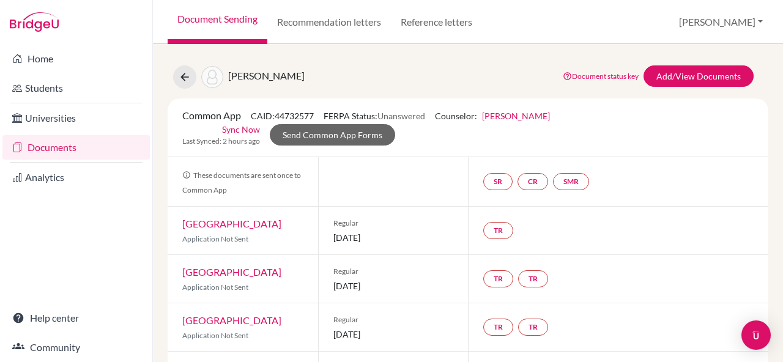 Image resolution: width=783 pixels, height=362 pixels. Describe the element at coordinates (241, 182) in the screenshot. I see `span: These documents are sent once to Common App` at that location.